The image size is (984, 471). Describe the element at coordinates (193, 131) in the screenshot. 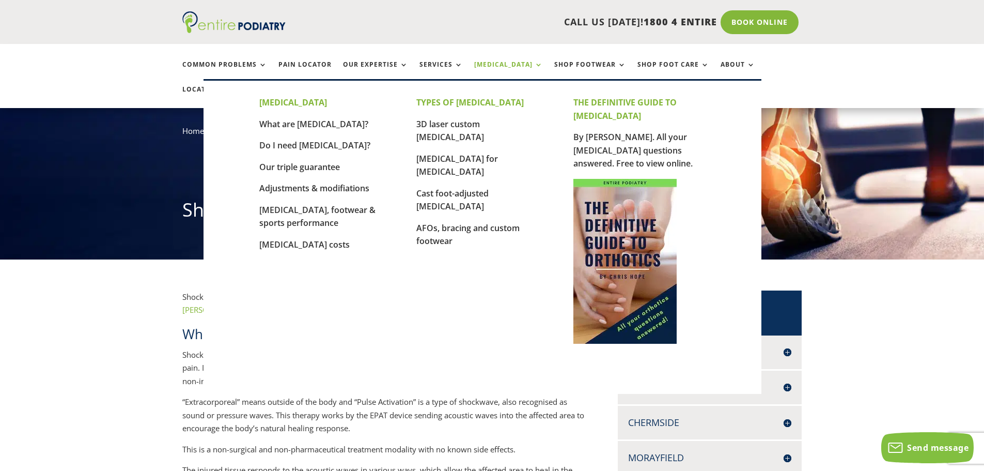

I see `a: Home` at that location.